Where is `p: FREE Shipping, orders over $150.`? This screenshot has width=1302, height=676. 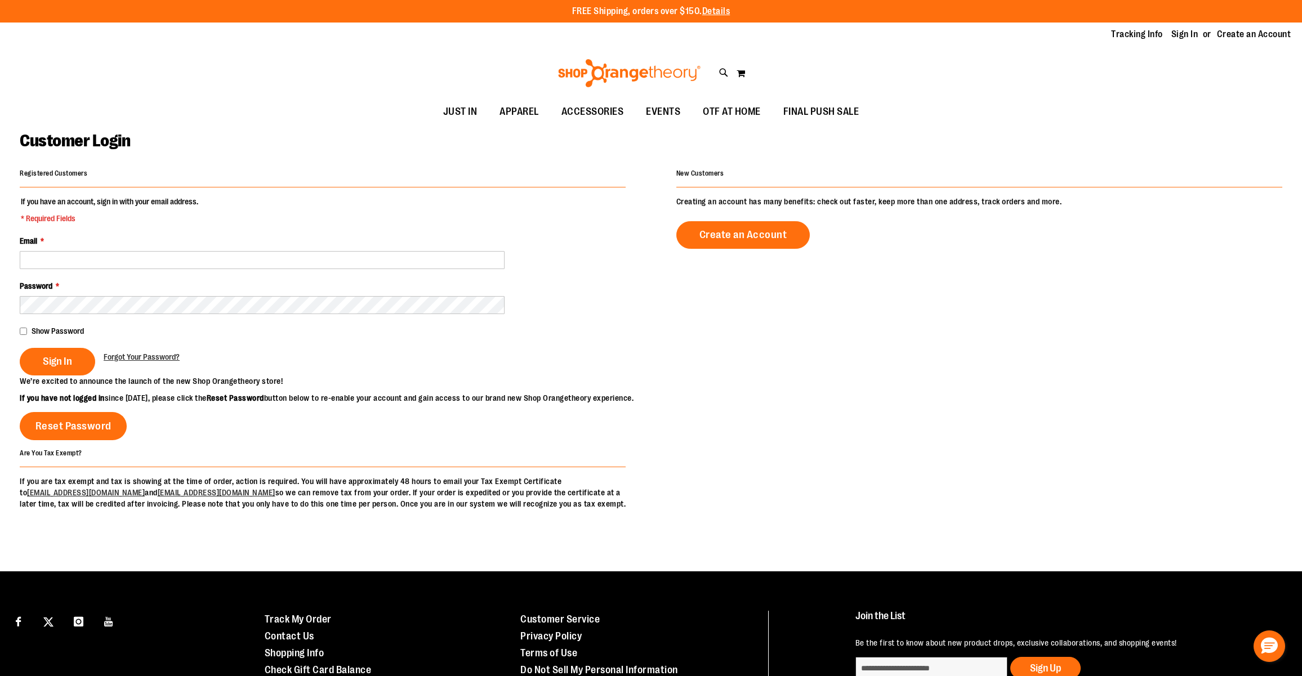
p: FREE Shipping, orders over $150. is located at coordinates (651, 11).